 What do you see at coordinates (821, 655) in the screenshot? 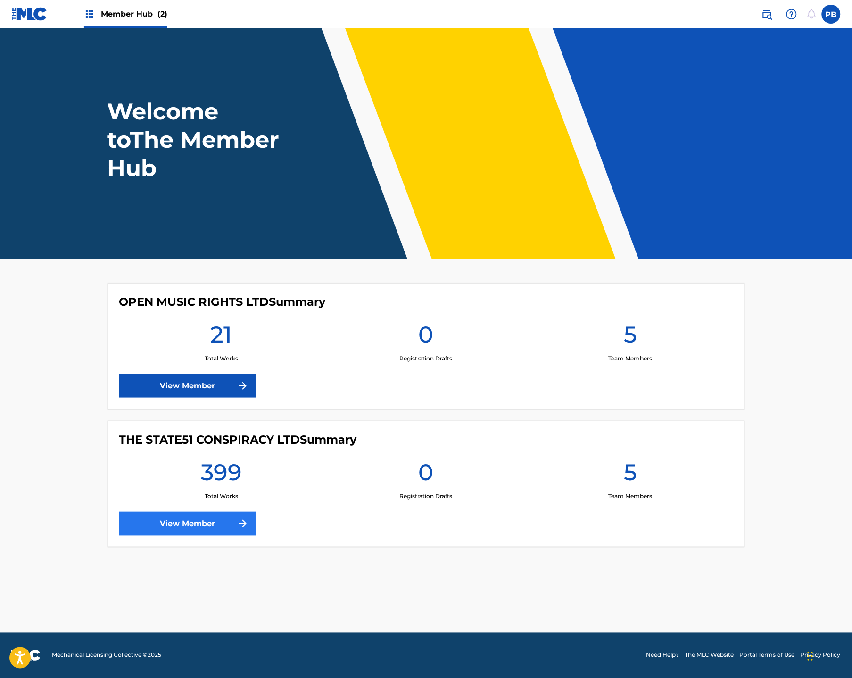
I see `a: Privacy Policy` at bounding box center [821, 655].